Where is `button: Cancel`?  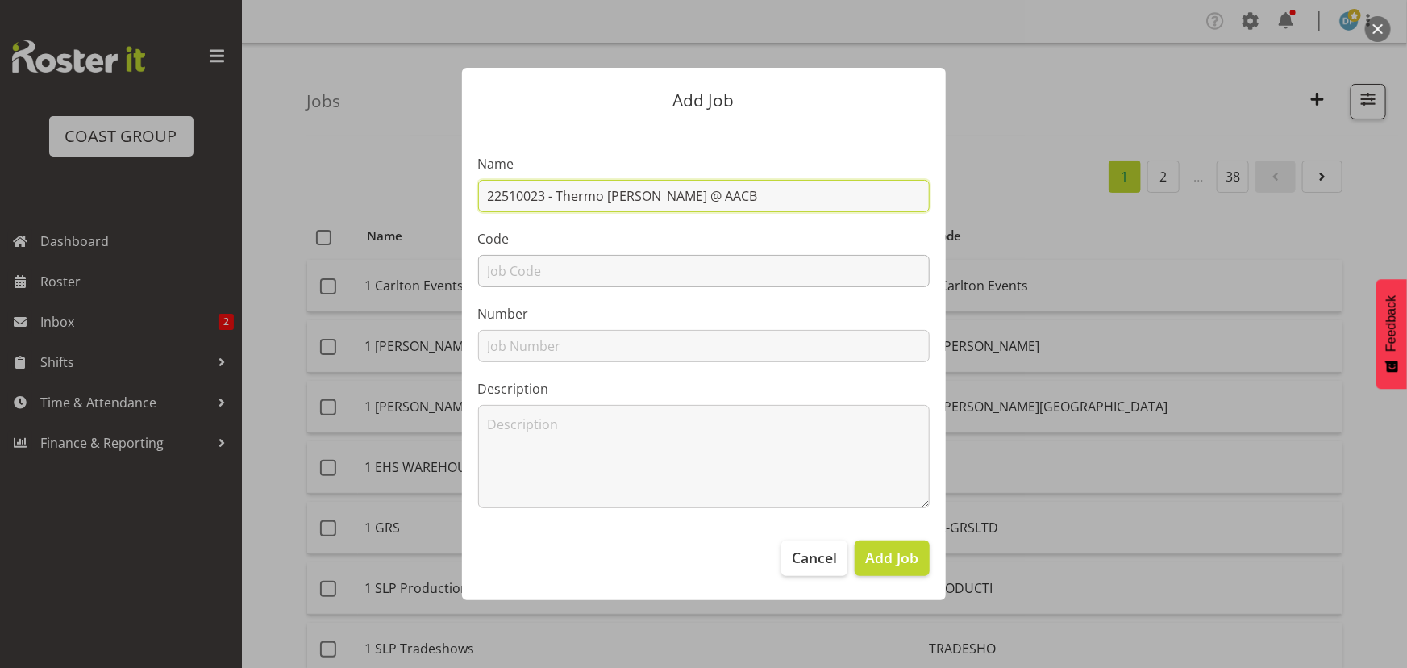 button: Cancel is located at coordinates (815, 558).